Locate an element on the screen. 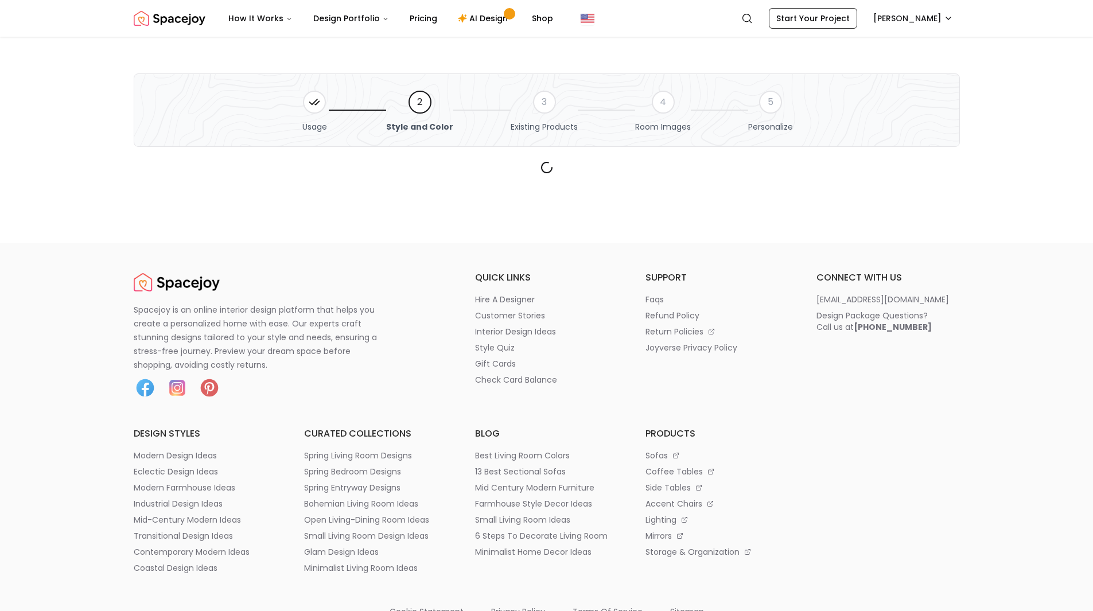 The image size is (1093, 611). p: minimalist home decor ideas is located at coordinates (533, 552).